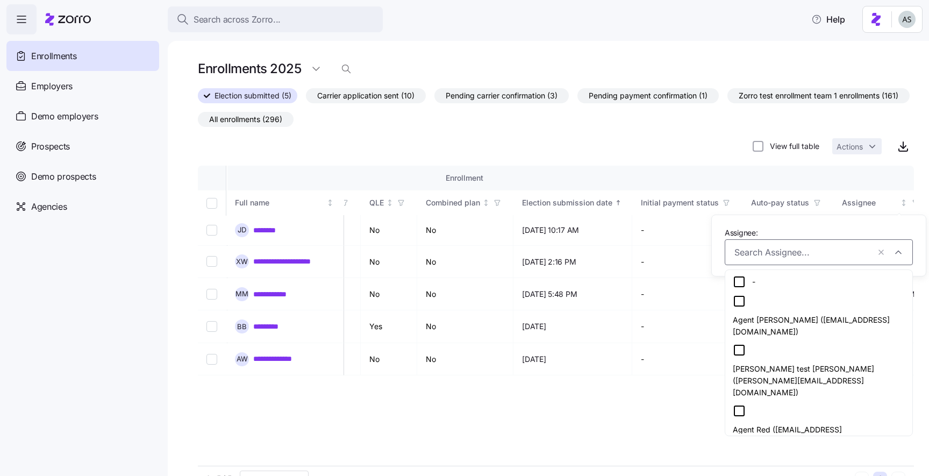 The image size is (929, 476). What do you see at coordinates (242, 230) in the screenshot?
I see `span: J D` at bounding box center [242, 230].